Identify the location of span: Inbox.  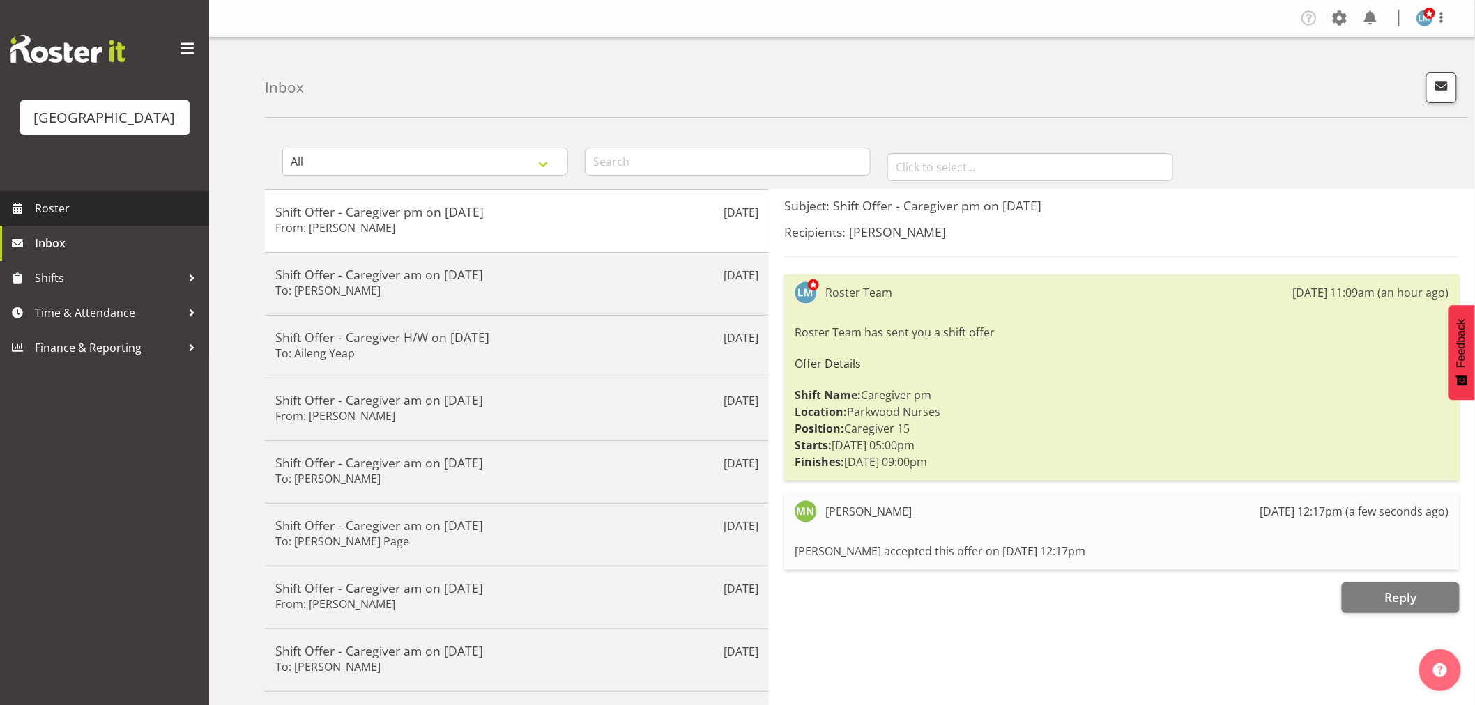
(119, 243).